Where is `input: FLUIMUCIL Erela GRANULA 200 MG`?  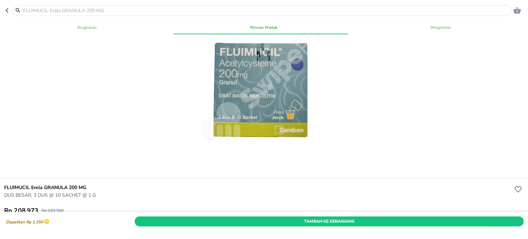 input: FLUIMUCIL Erela GRANULA 200 MG is located at coordinates (266, 10).